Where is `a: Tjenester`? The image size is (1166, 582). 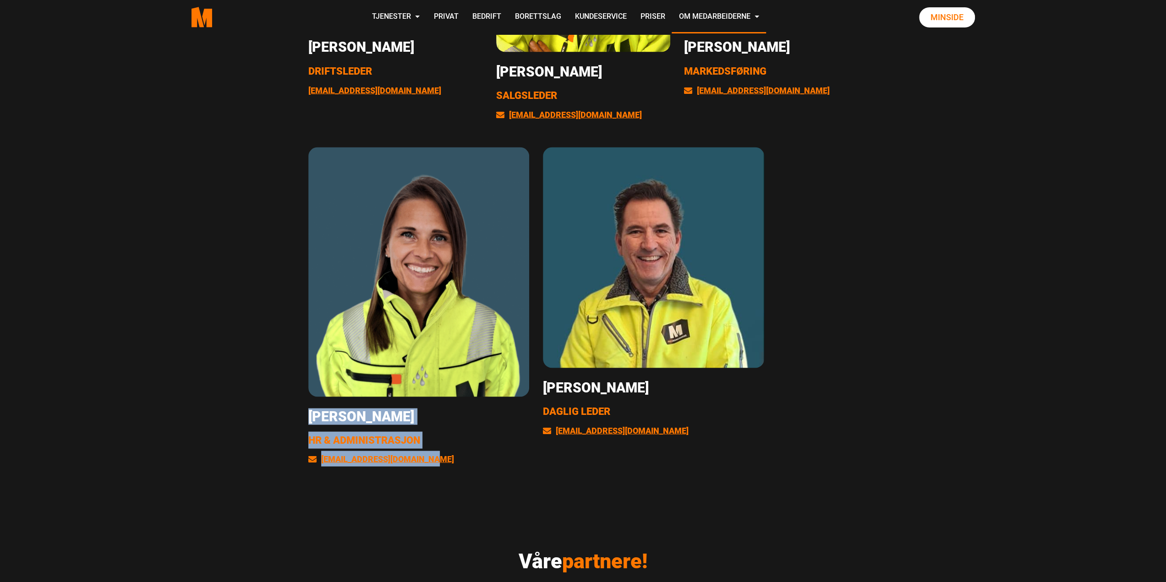 a: Tjenester is located at coordinates (395, 17).